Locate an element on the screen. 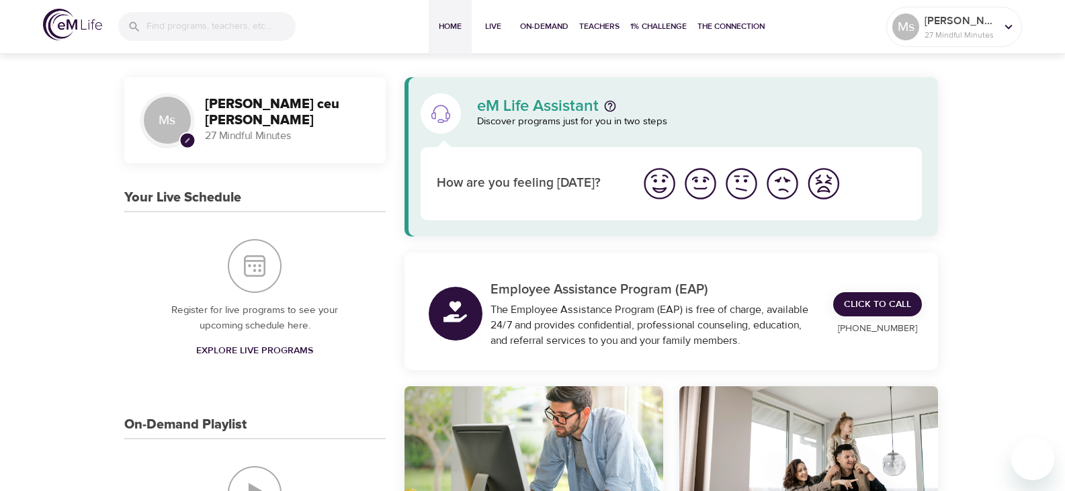  img: Your Live Schedule is located at coordinates (255, 266).